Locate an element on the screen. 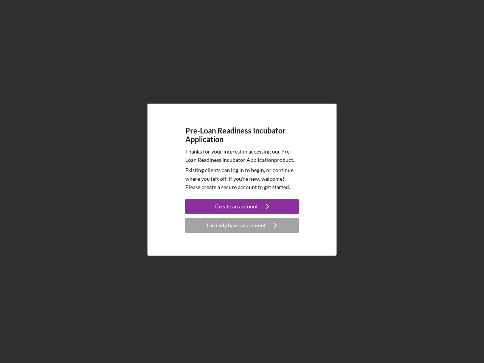 The image size is (484, 363). div: Create an account is located at coordinates (236, 206).